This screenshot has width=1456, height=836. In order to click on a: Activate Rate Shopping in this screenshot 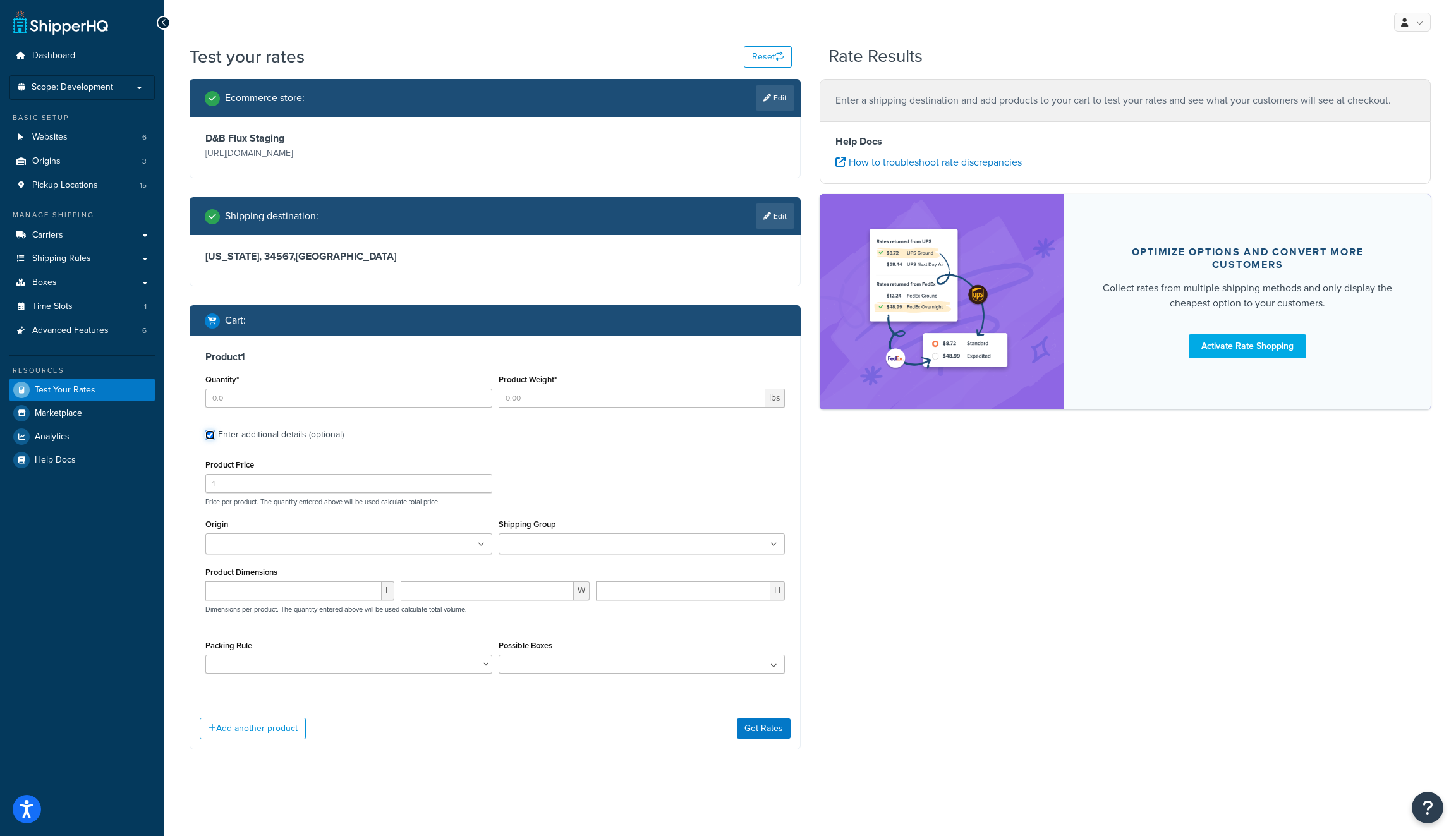, I will do `click(1247, 346)`.